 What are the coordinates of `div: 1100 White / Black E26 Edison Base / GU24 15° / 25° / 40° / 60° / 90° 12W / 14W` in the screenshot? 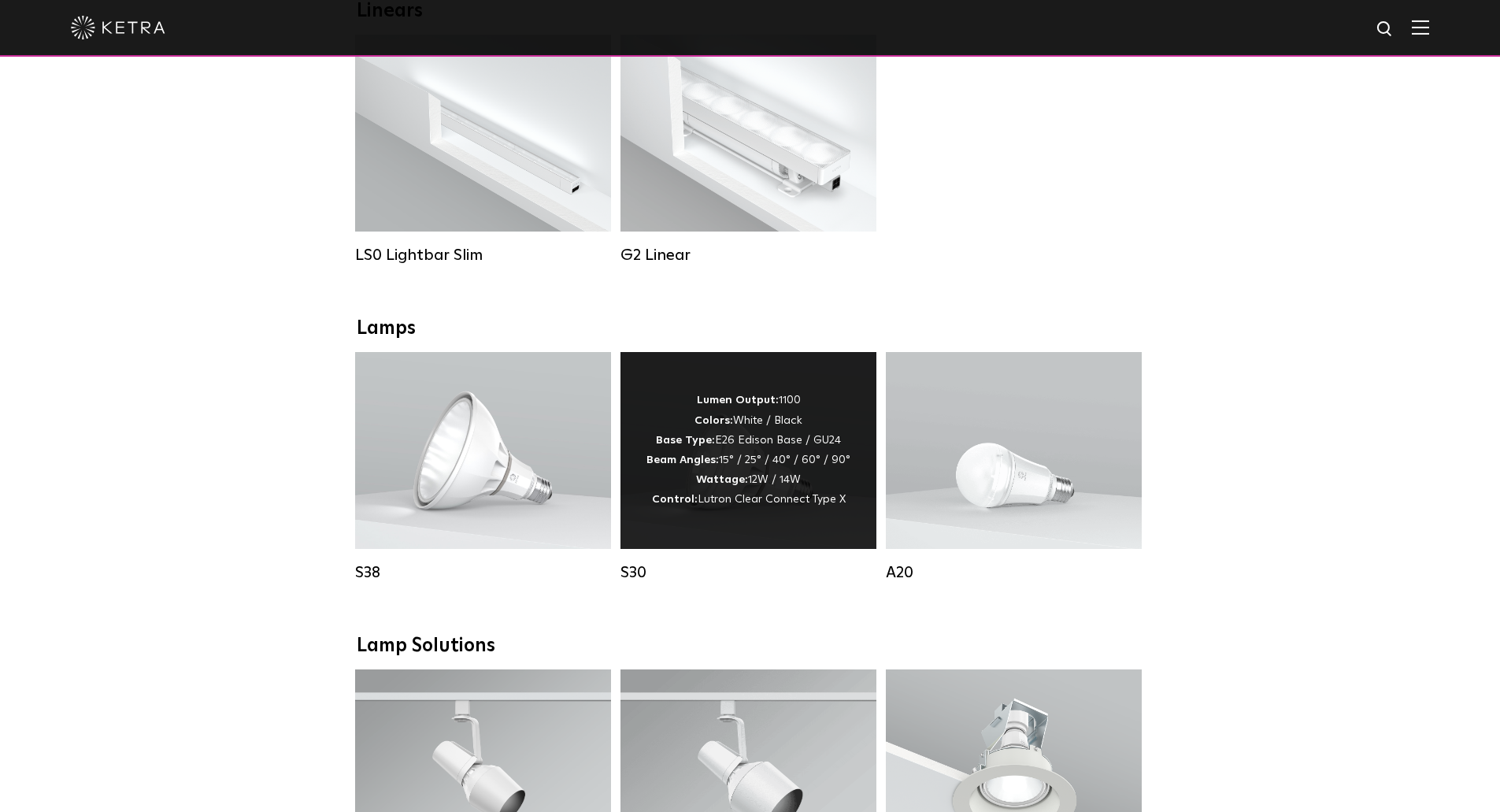 It's located at (749, 450).